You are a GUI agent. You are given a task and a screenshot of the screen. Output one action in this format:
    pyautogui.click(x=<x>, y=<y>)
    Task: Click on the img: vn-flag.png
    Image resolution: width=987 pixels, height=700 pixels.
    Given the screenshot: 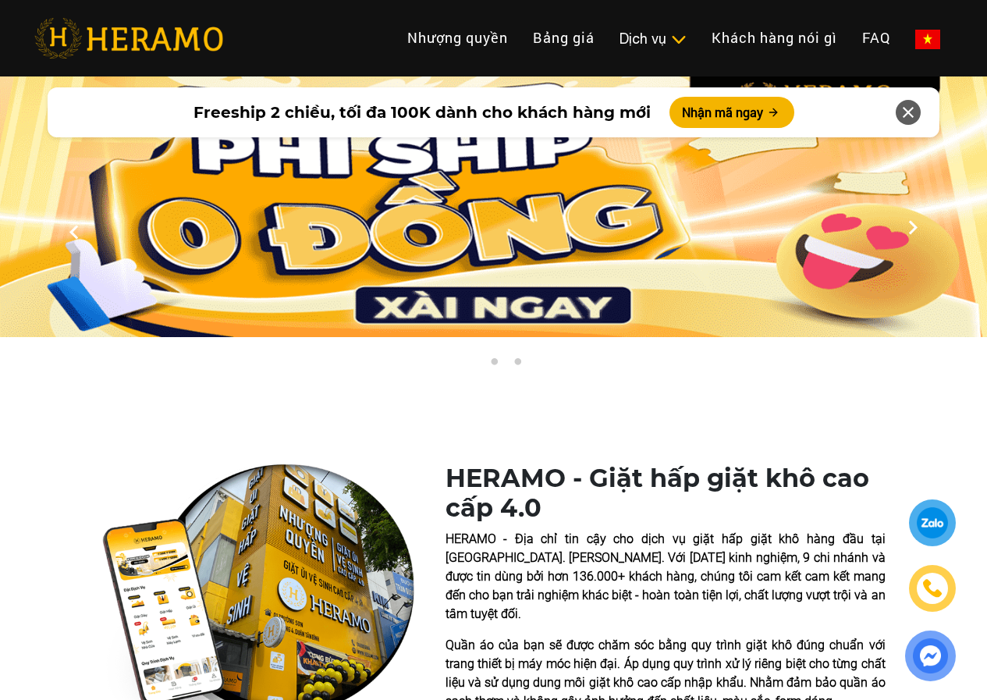 What is the action you would take?
    pyautogui.click(x=927, y=39)
    